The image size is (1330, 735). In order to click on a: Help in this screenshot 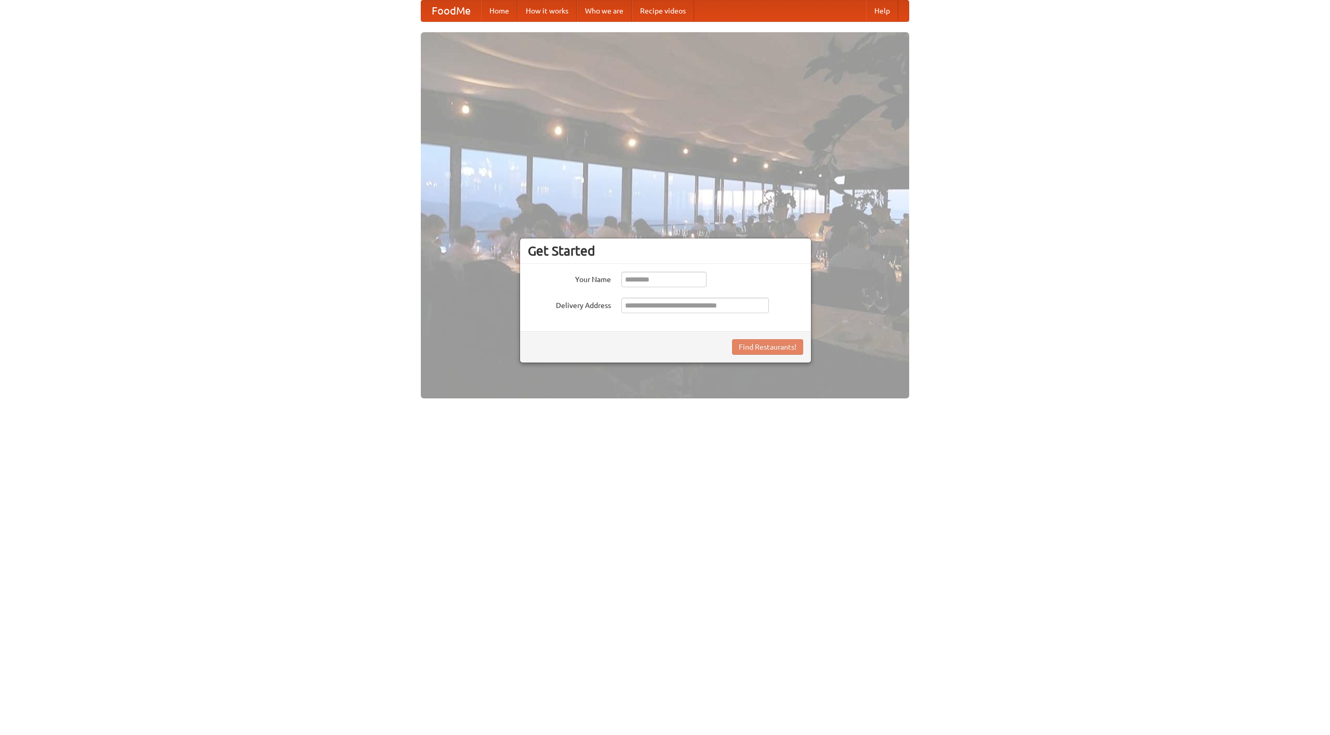, I will do `click(882, 11)`.